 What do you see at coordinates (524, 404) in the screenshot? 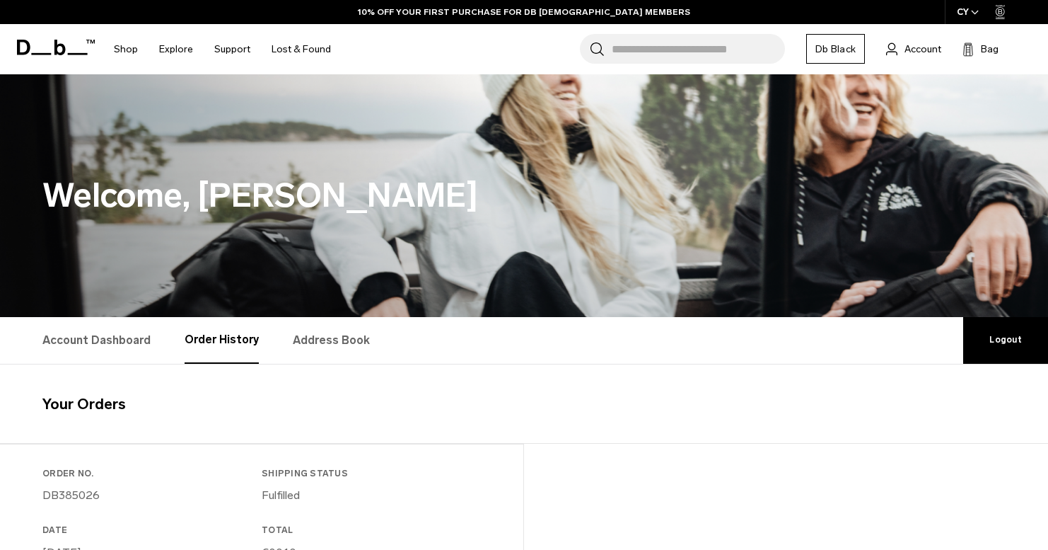
I see `h4: Your Orders` at bounding box center [524, 404].